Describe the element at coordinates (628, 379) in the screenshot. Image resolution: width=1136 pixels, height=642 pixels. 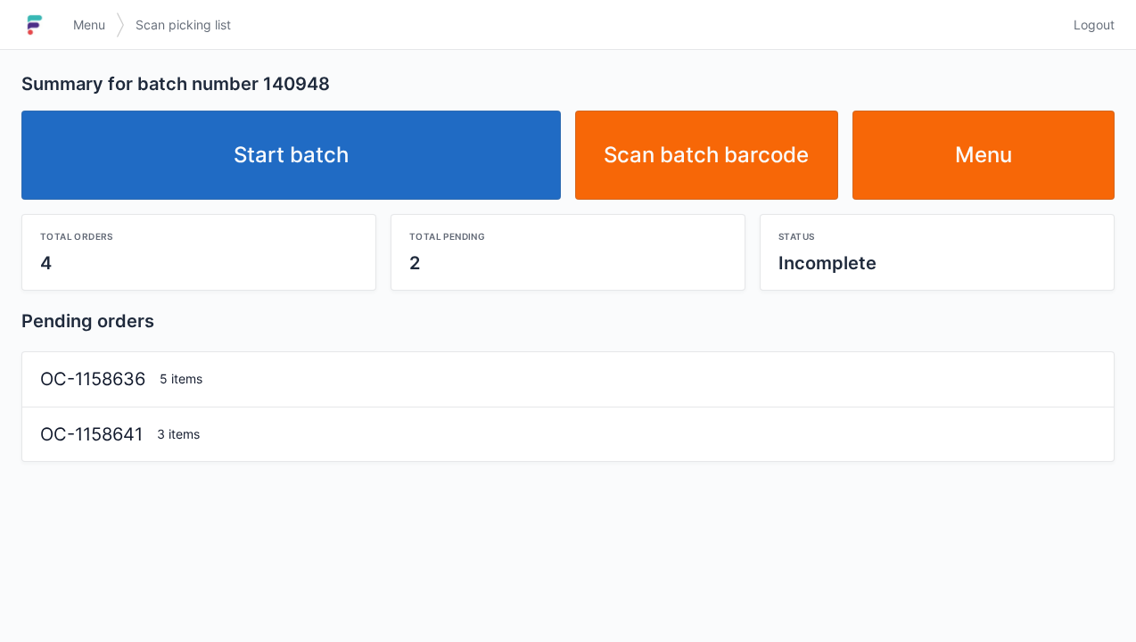
I see `div: 5 items` at that location.